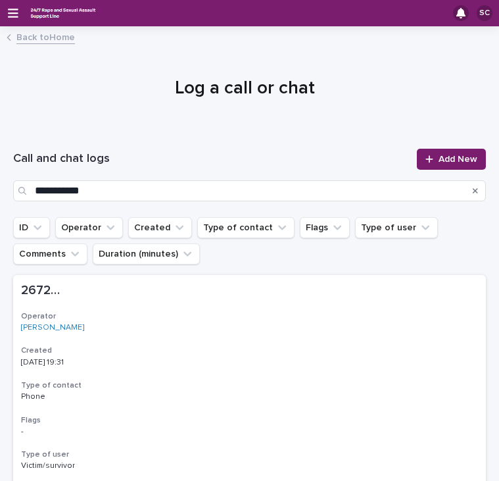  What do you see at coordinates (397, 228) in the screenshot?
I see `button: Type of user` at bounding box center [397, 228].